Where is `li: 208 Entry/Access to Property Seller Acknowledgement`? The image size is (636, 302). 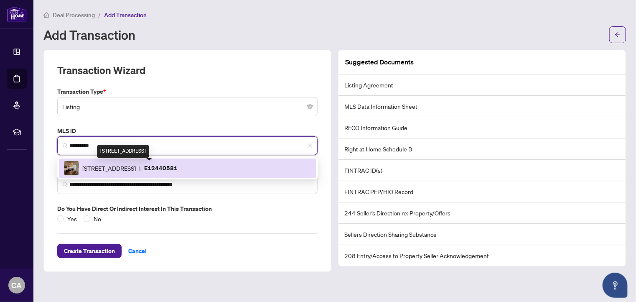 li: 208 Entry/Access to Property Seller Acknowledgement is located at coordinates (482, 255).